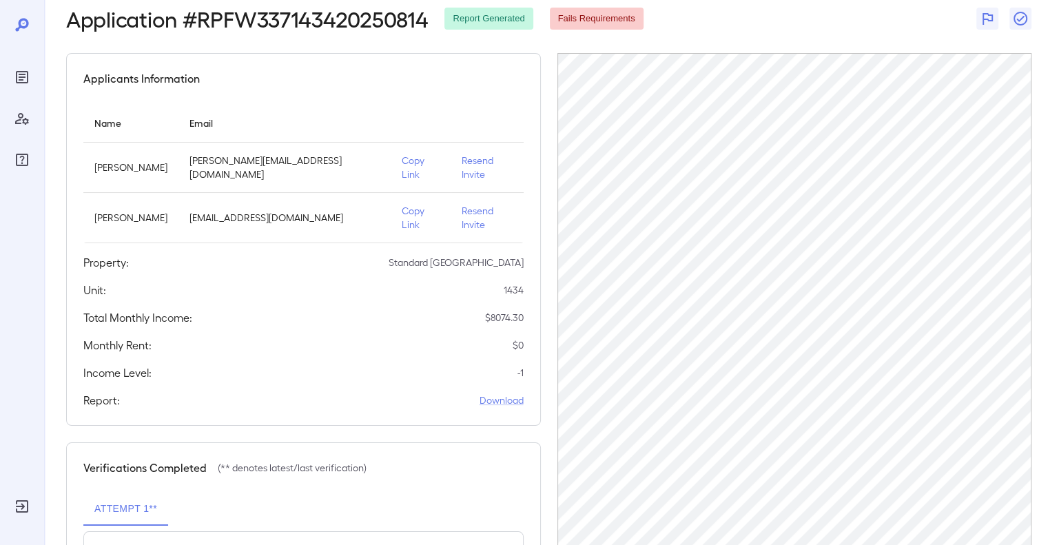  Describe the element at coordinates (303, 173) in the screenshot. I see `table: simple table` at that location.